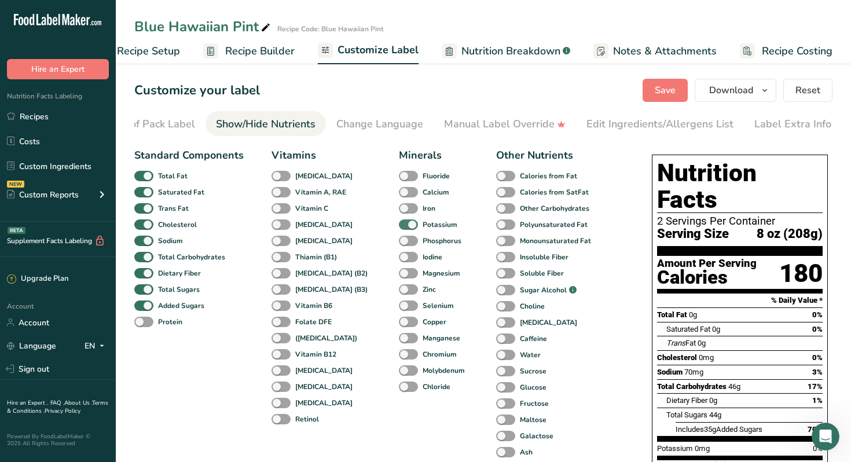 This screenshot has height=462, width=851. Describe the element at coordinates (808, 90) in the screenshot. I see `span: Reset` at that location.